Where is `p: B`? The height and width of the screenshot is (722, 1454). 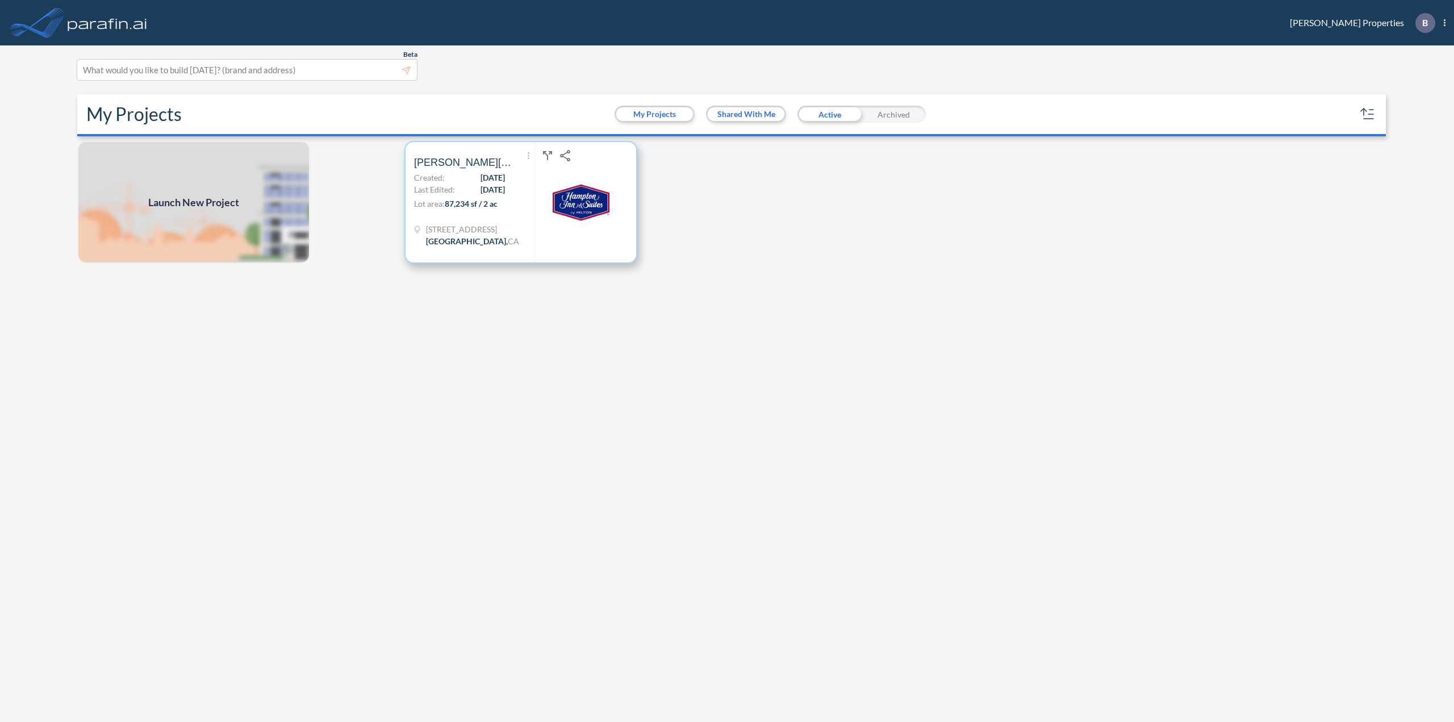 p: B is located at coordinates (1425, 23).